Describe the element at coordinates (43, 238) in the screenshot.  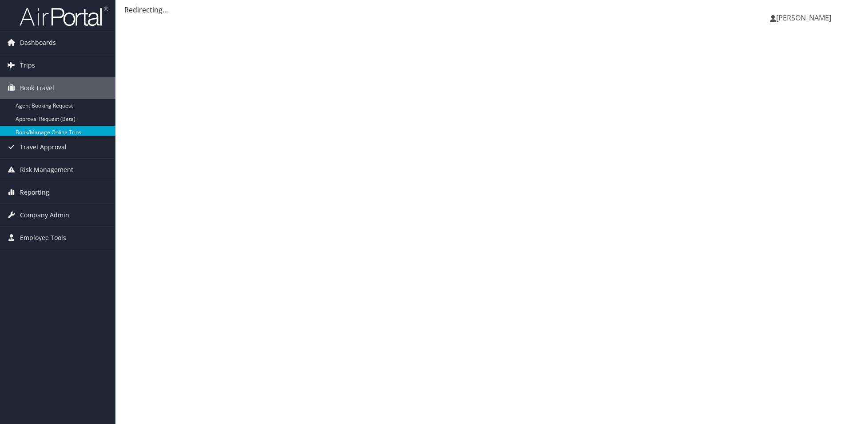
I see `span: Employee Tools` at that location.